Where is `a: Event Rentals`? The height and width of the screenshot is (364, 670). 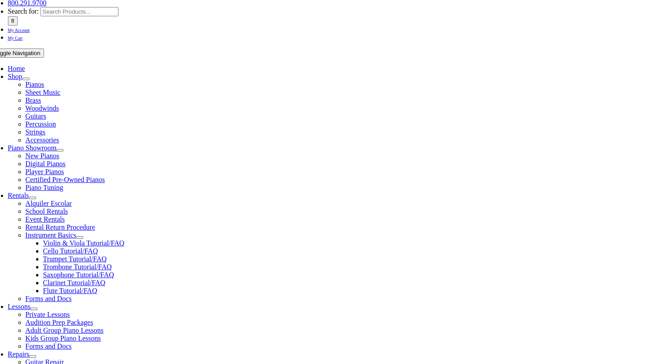 a: Event Rentals is located at coordinates (45, 219).